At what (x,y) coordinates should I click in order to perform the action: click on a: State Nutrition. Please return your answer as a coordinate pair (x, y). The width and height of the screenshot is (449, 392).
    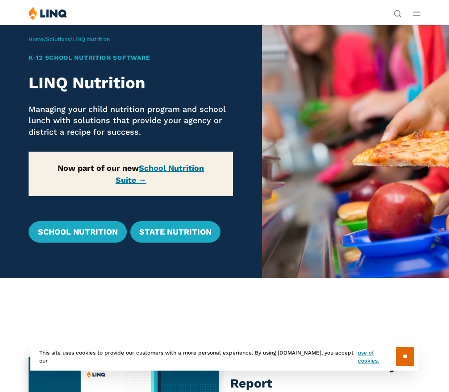
    Looking at the image, I should click on (175, 232).